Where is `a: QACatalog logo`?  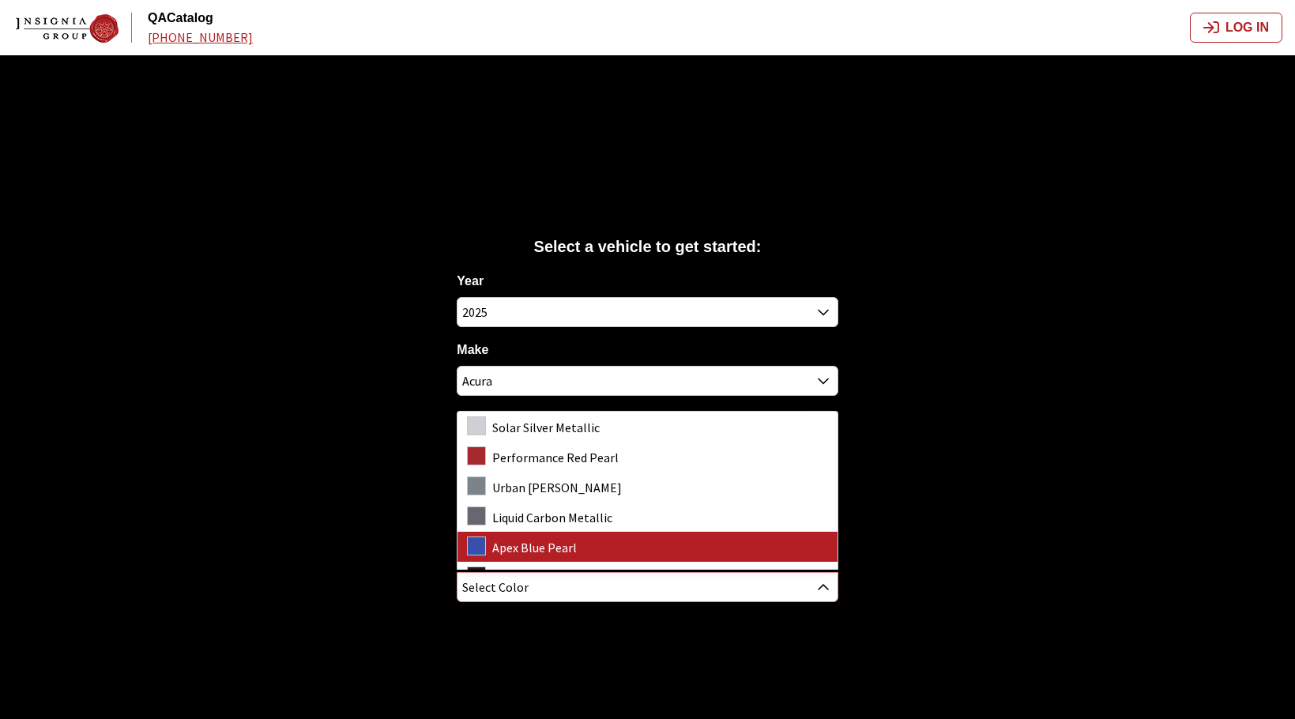 a: QACatalog logo is located at coordinates (80, 28).